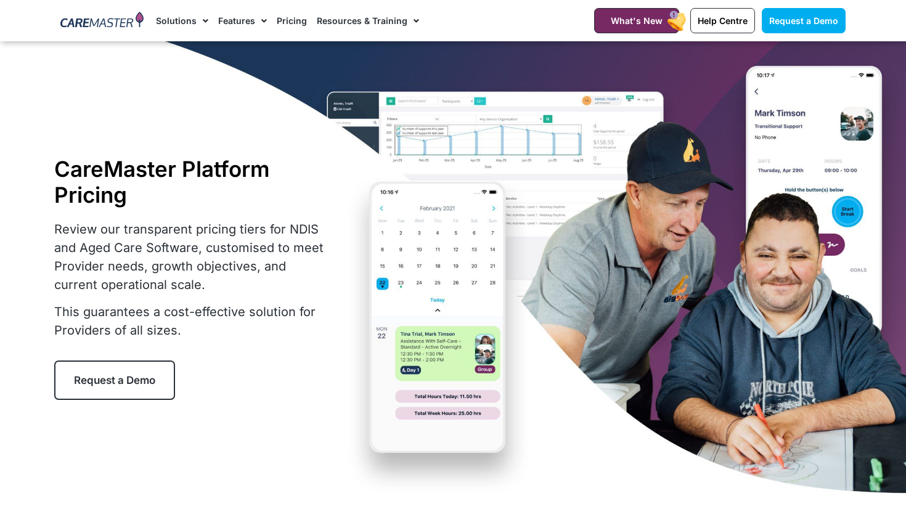  Describe the element at coordinates (723, 20) in the screenshot. I see `span: Help Centre` at that location.